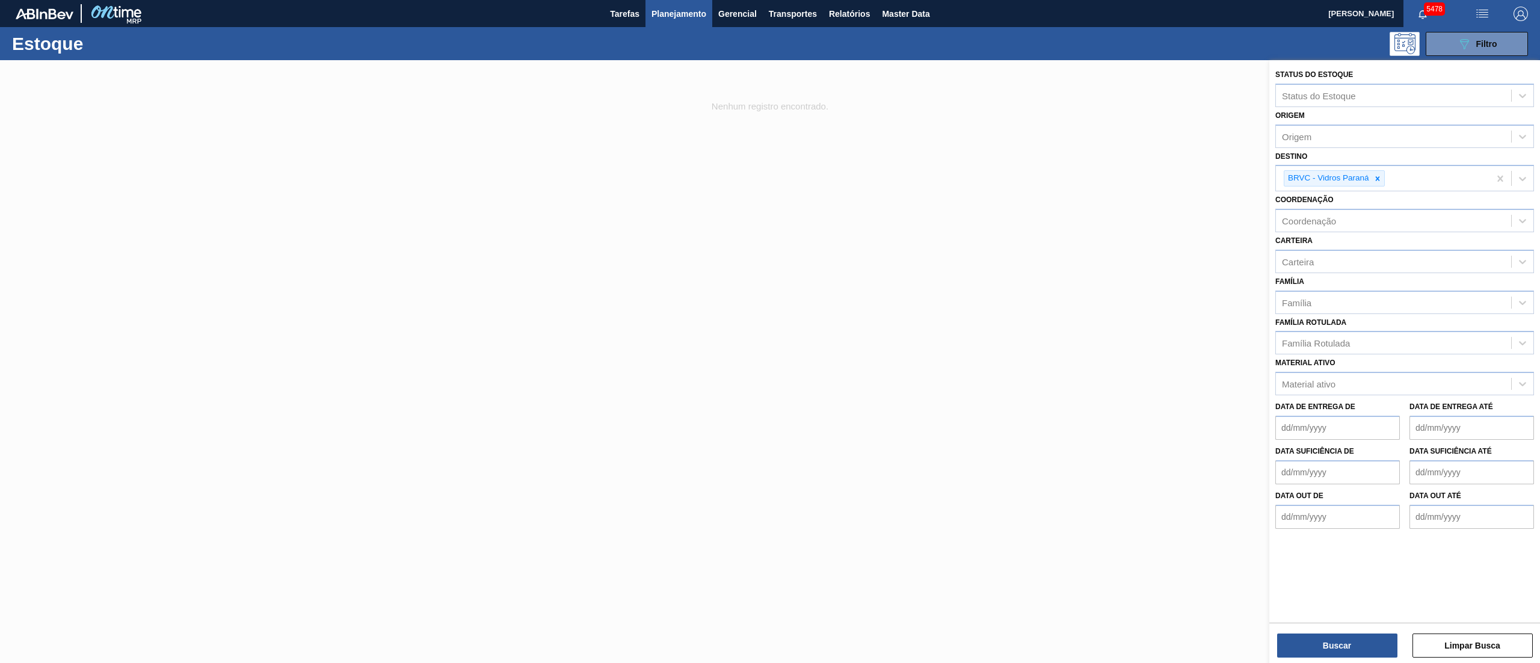 The height and width of the screenshot is (663, 1540). What do you see at coordinates (45, 14) in the screenshot?
I see `img: TNhmsLtSVTkK8tSr43FrP2fwEKptu5GPRR3wAAAABJRU5ErkJggg==` at bounding box center [45, 14].